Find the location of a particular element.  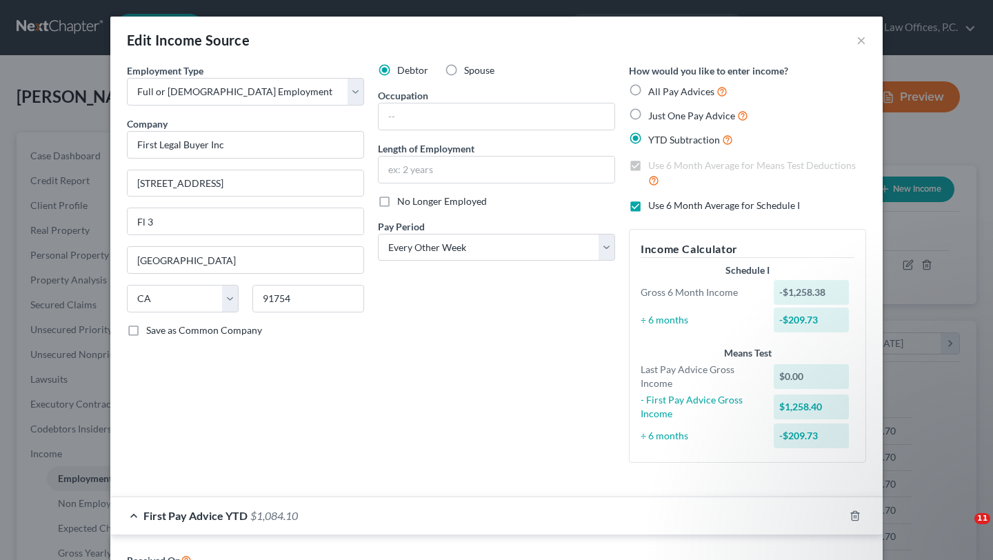

div: Means Test is located at coordinates (747, 353).